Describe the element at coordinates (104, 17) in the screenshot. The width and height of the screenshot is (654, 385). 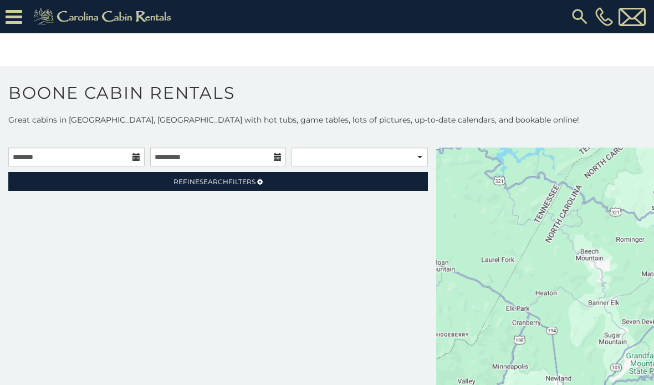
I see `img: Khaki-logo.png` at that location.